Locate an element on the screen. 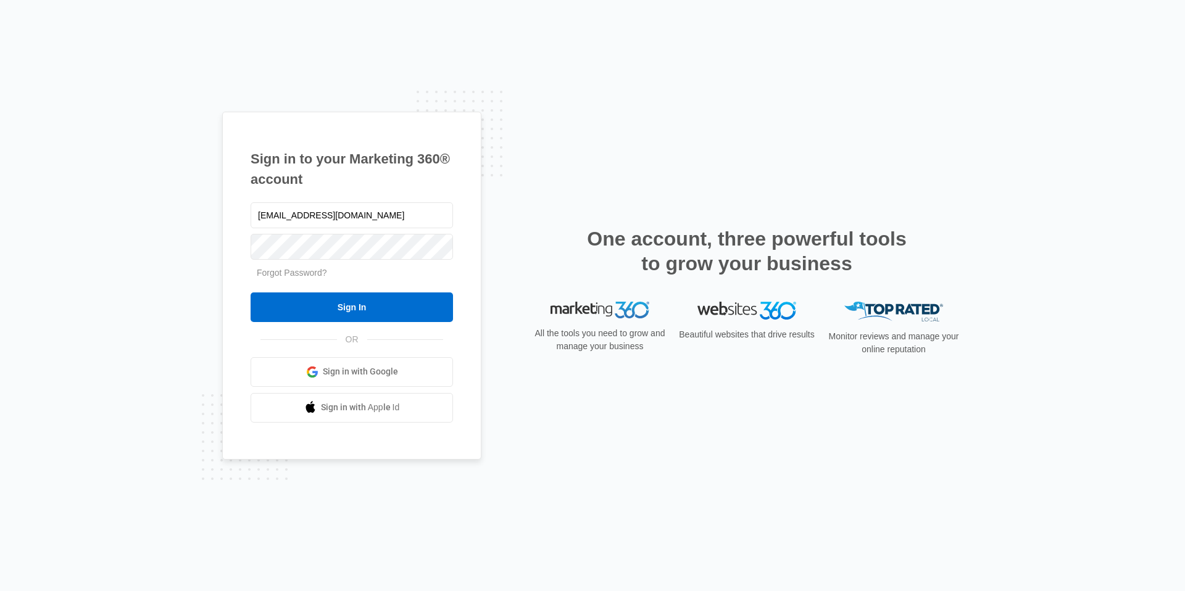 Image resolution: width=1185 pixels, height=591 pixels. span: Sign in with Apple Id is located at coordinates (360, 407).